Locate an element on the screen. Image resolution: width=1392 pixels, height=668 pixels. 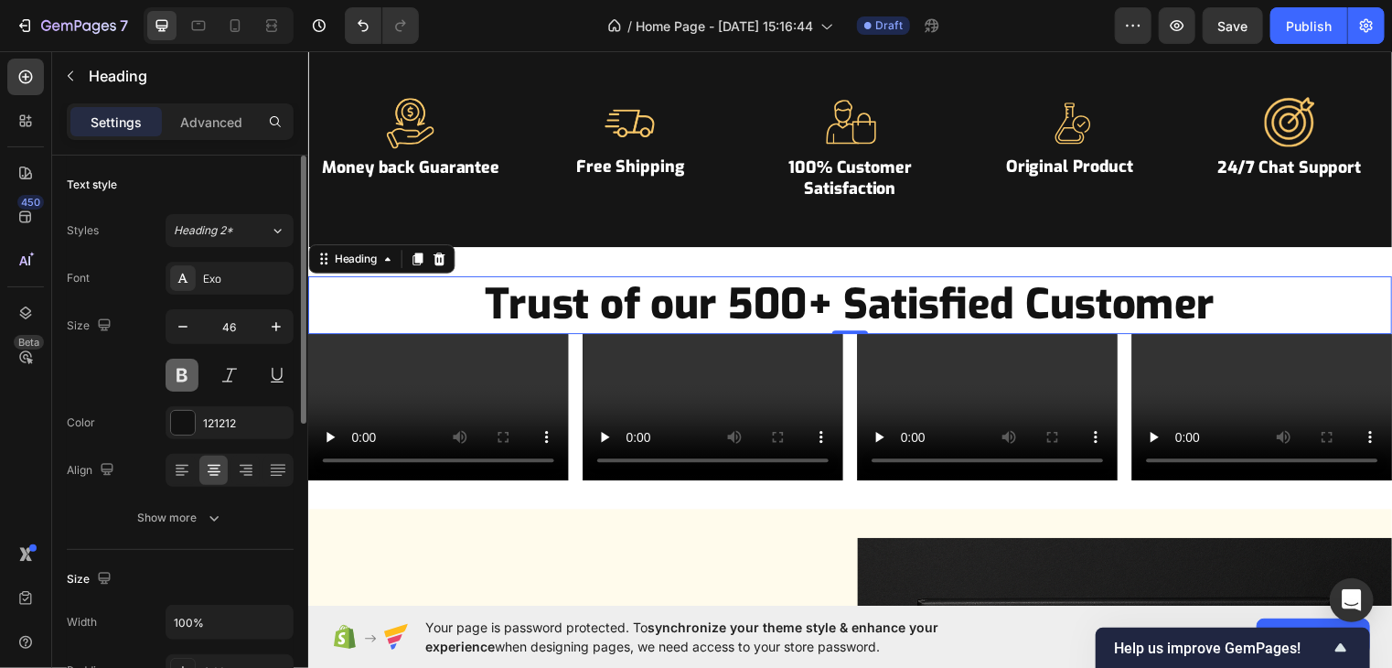
div: Heading is located at coordinates (48, 210).